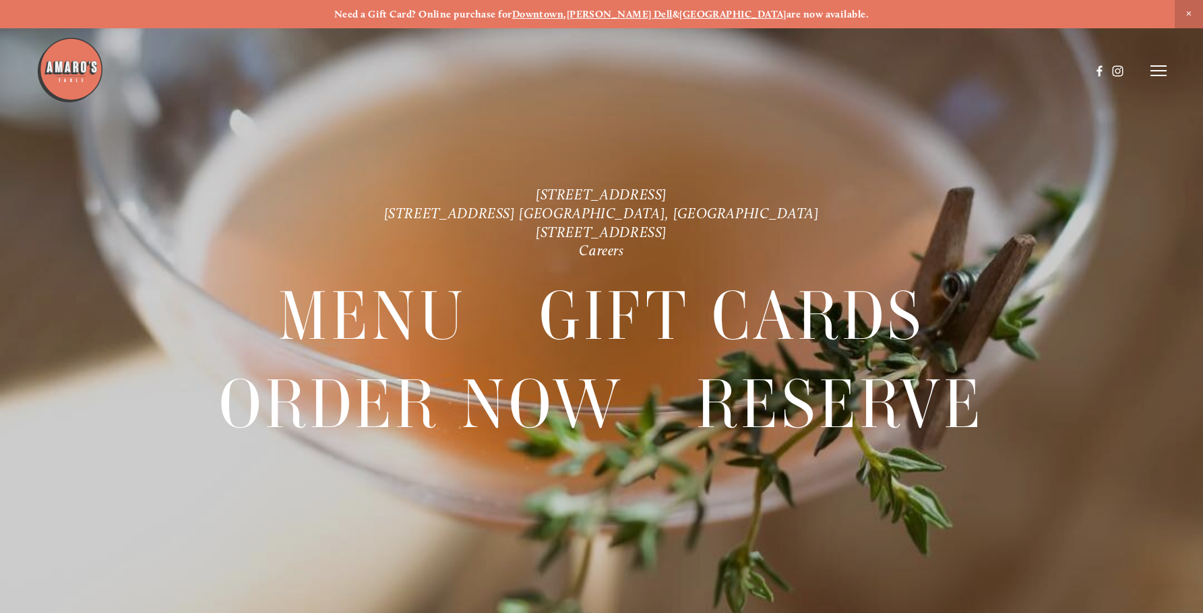 This screenshot has width=1203, height=613. What do you see at coordinates (732, 316) in the screenshot?
I see `a: Gift Cards` at bounding box center [732, 316].